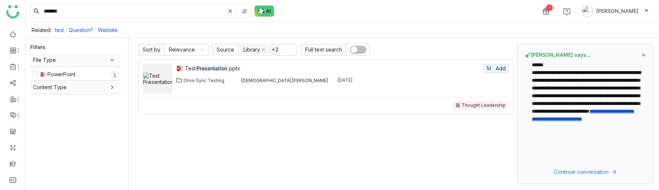 Image resolution: width=659 pixels, height=190 pixels. What do you see at coordinates (212, 68) in the screenshot?
I see `em: Presentation` at bounding box center [212, 68].